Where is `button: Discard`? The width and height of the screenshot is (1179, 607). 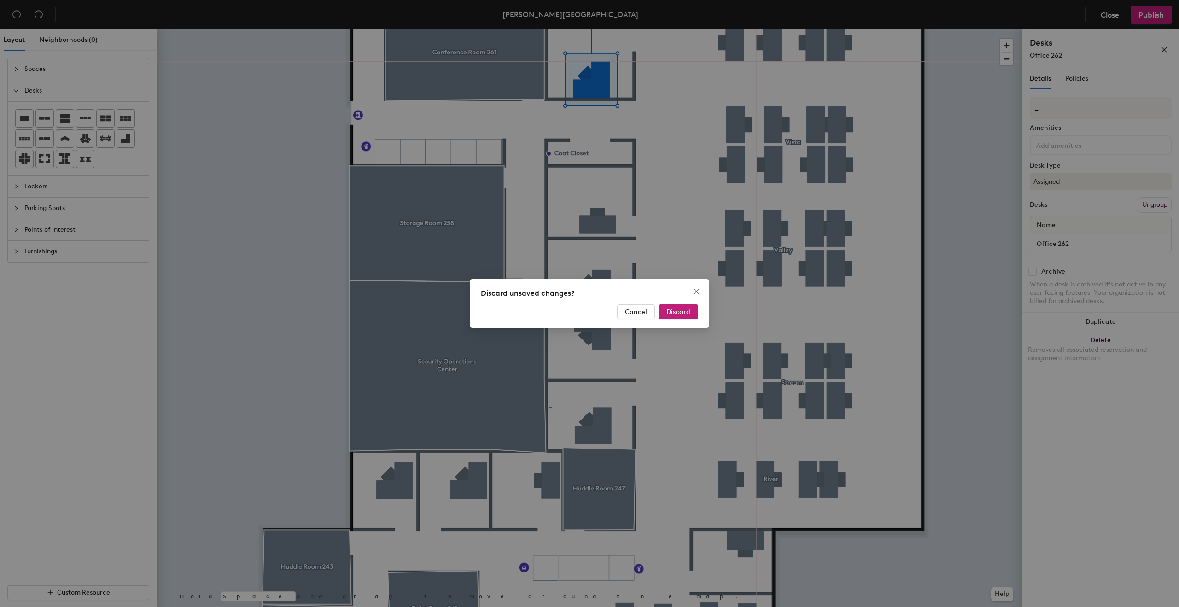
button: Discard is located at coordinates (678, 312).